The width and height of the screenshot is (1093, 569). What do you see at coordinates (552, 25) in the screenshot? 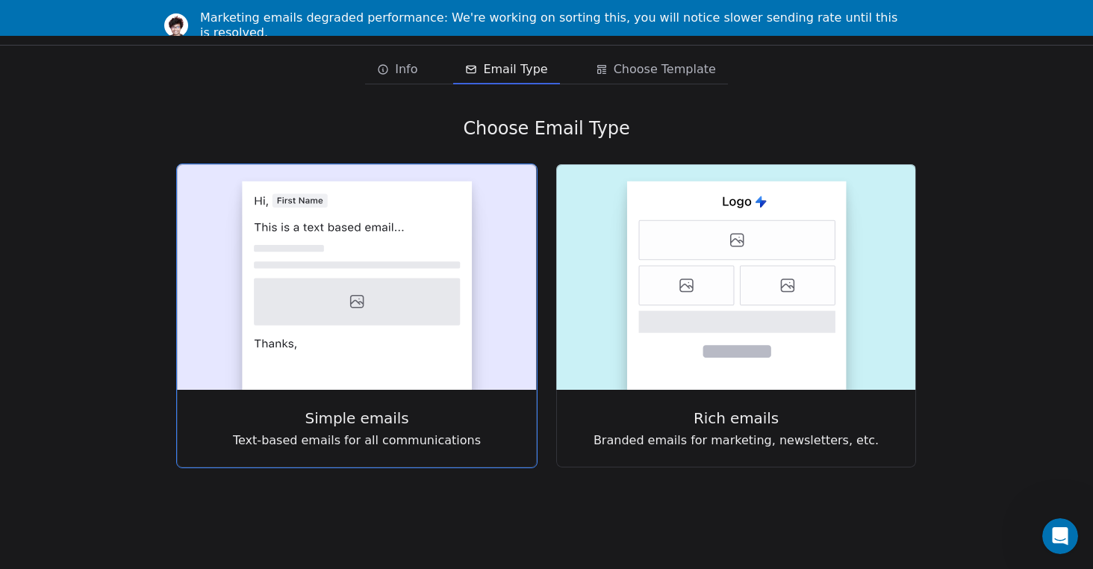
I see `div: Marketing emails degraded performance: We're working on sorting this, you will notice slower send...` at bounding box center [552, 25].